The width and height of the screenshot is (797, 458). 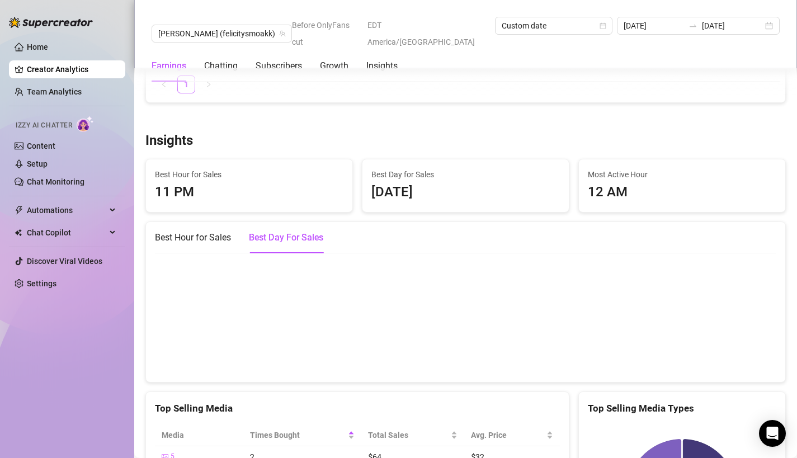 What do you see at coordinates (44, 125) in the screenshot?
I see `span: Izzy AI Chatter` at bounding box center [44, 125].